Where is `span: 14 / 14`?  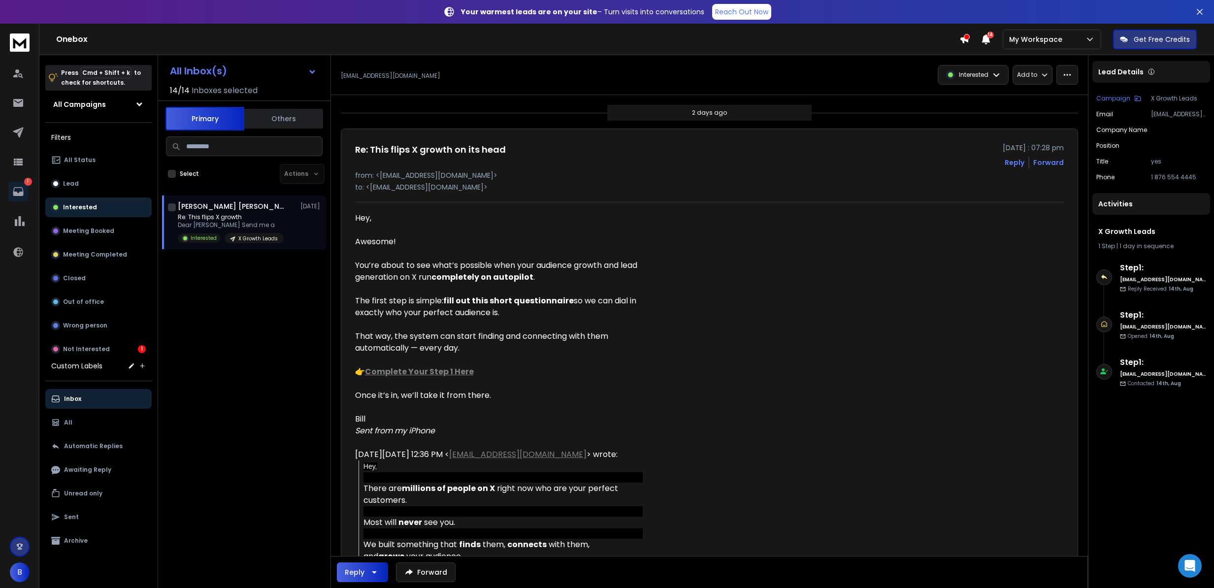
span: 14 / 14 is located at coordinates (180, 91).